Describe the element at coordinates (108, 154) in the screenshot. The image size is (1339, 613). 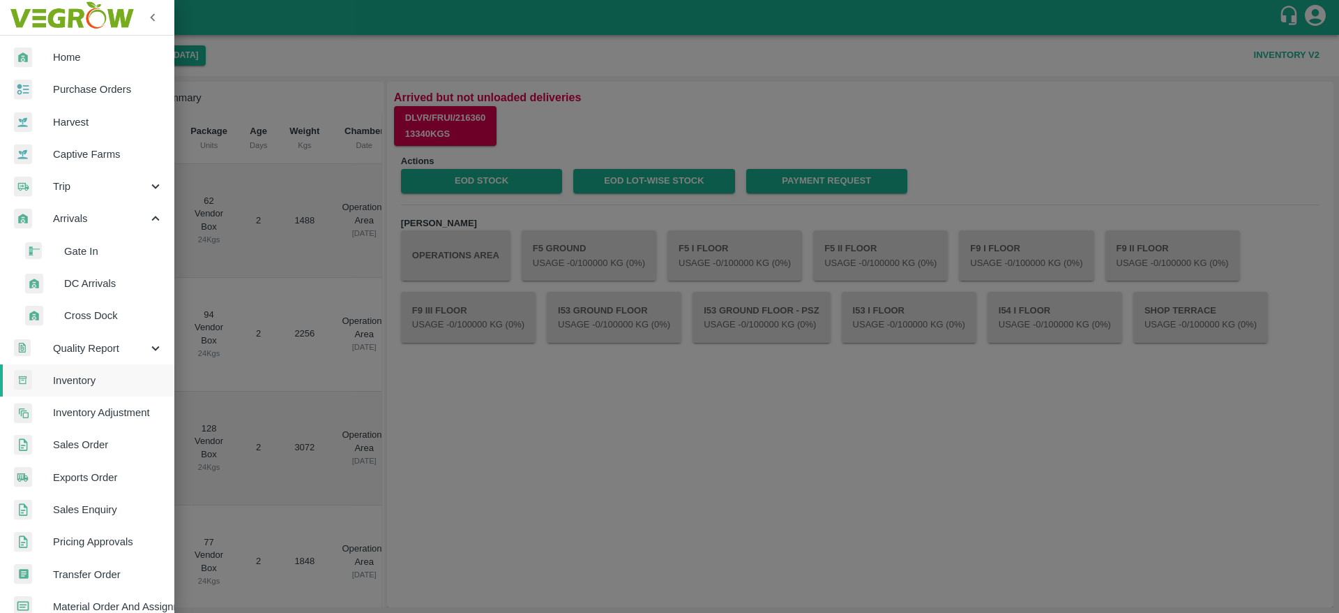
I see `span: Captive Farms` at that location.